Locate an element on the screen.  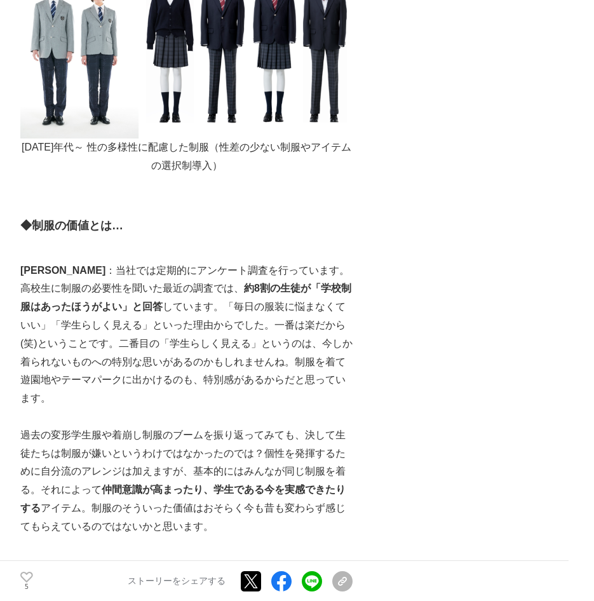
strong: 仲間意識が高まったり、学生である今を実感できたりする is located at coordinates (183, 498).